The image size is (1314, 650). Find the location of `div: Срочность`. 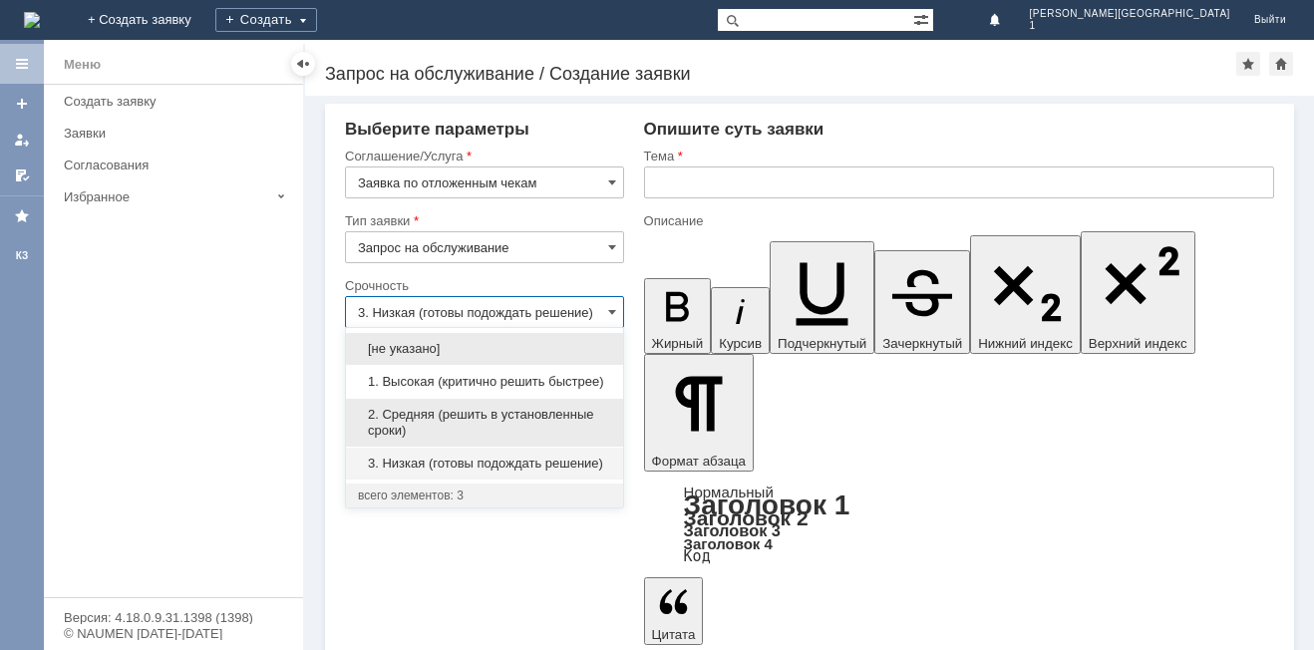

div: Срочность is located at coordinates (483, 285).